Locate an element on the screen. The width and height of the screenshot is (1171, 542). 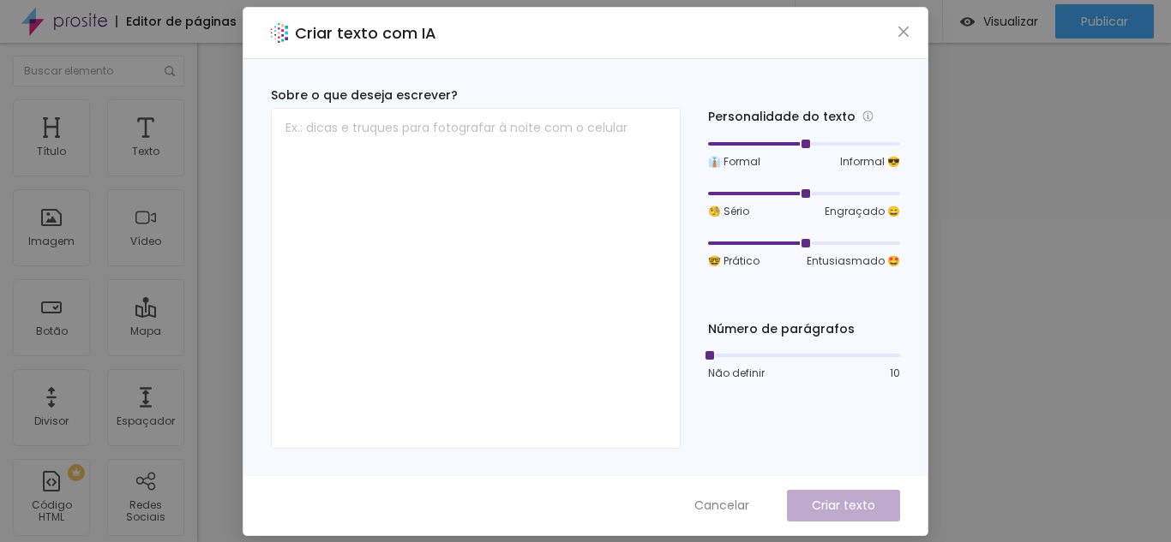
input: Buscar elemento is located at coordinates (99, 71).